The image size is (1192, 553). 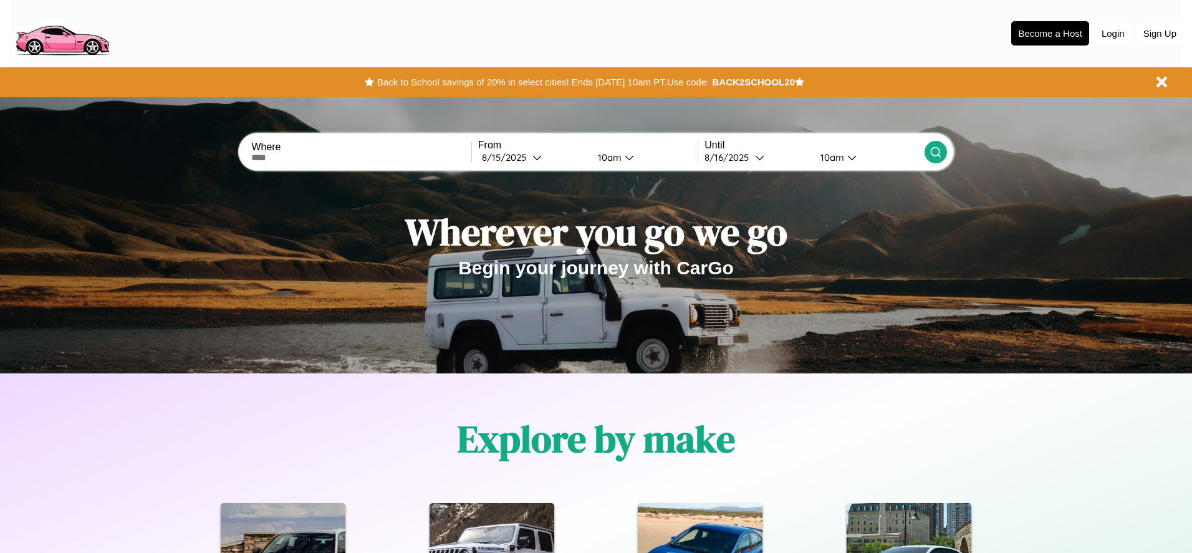 I want to click on label: Where, so click(x=361, y=147).